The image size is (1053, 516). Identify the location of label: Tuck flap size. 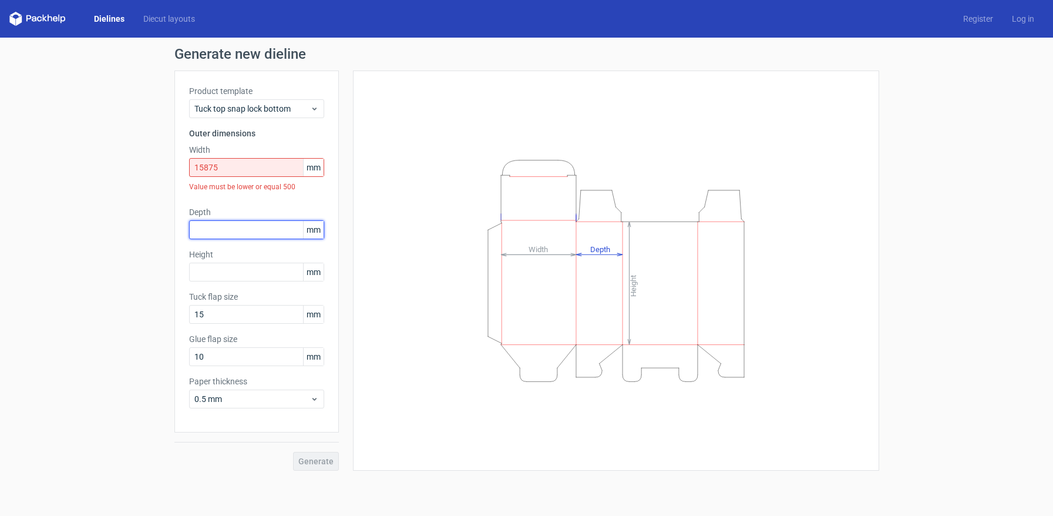
(257, 297).